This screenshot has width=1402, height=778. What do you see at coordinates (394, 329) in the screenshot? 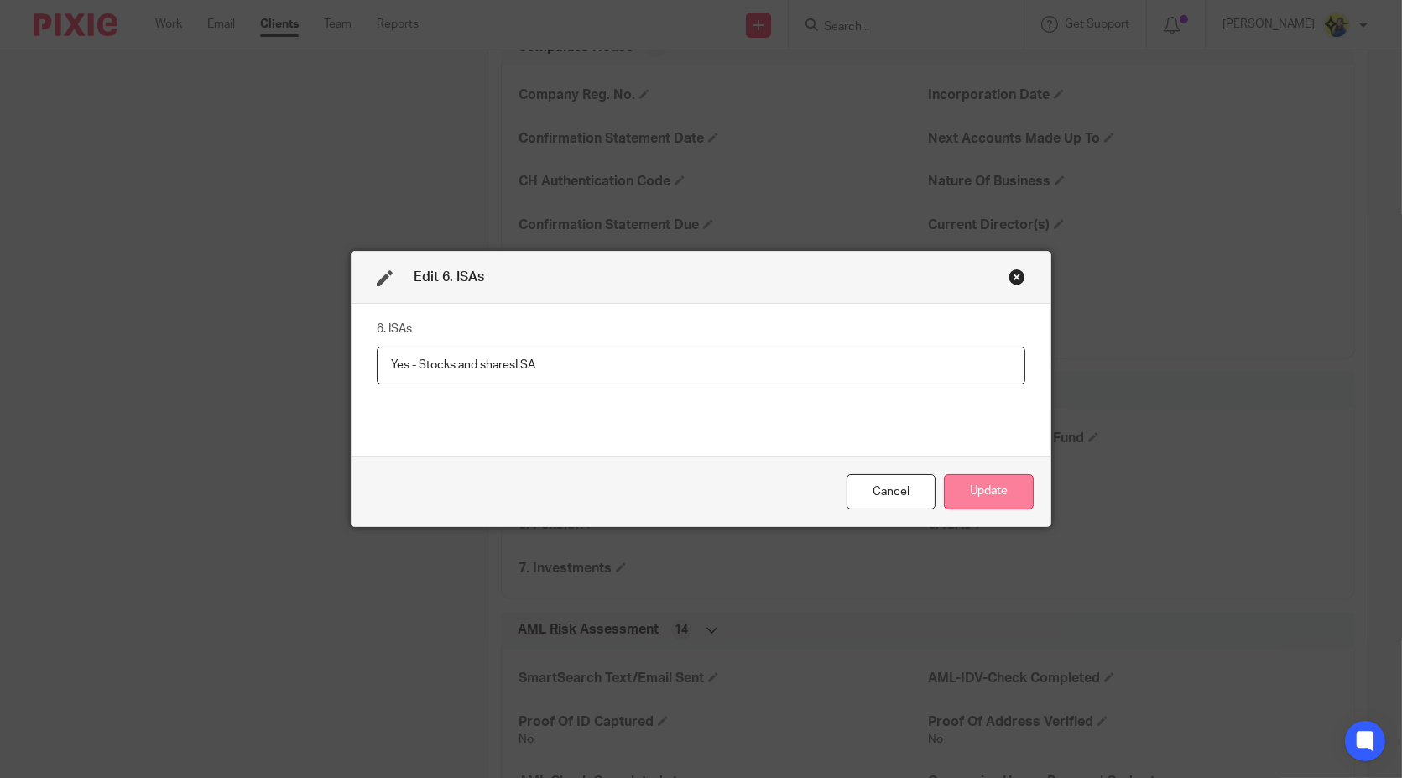
I see `label: 6. ISAs` at bounding box center [394, 329].